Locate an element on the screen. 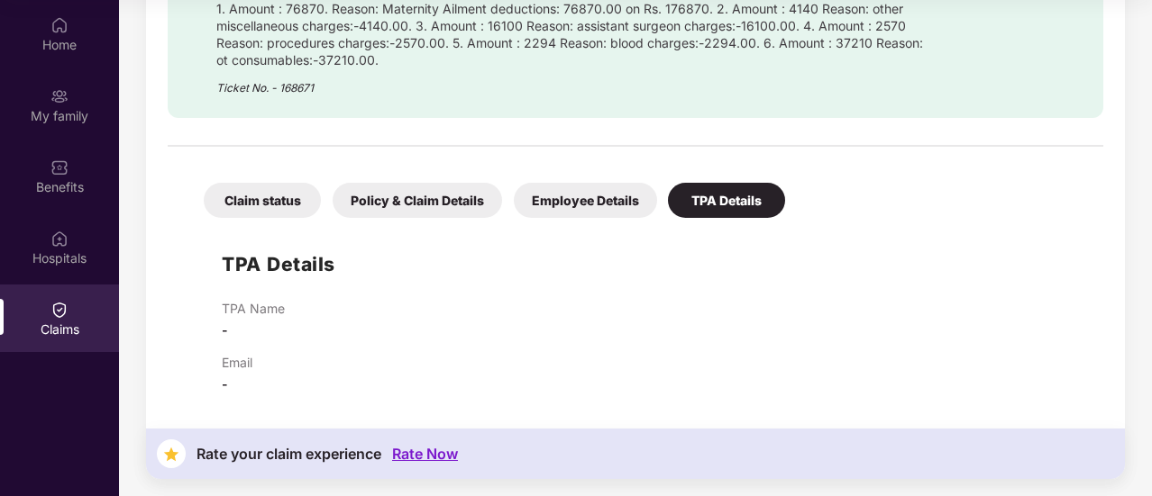  img: svg+xml;base64,PHN2ZyBpZD0iQmVuZWZpdHMiIHhtbG5zPSJodHRwOi8vd3d3LnczLm9yZy8yMDAwL3N2ZyIgd2lkdGg9Ij... is located at coordinates (59, 168).